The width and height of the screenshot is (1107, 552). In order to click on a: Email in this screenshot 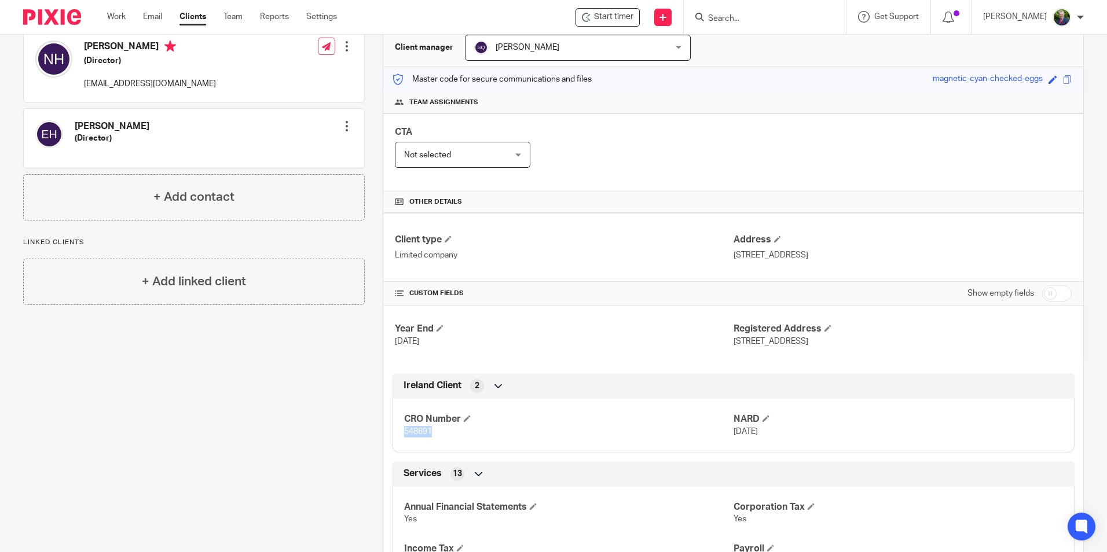, I will do `click(152, 17)`.